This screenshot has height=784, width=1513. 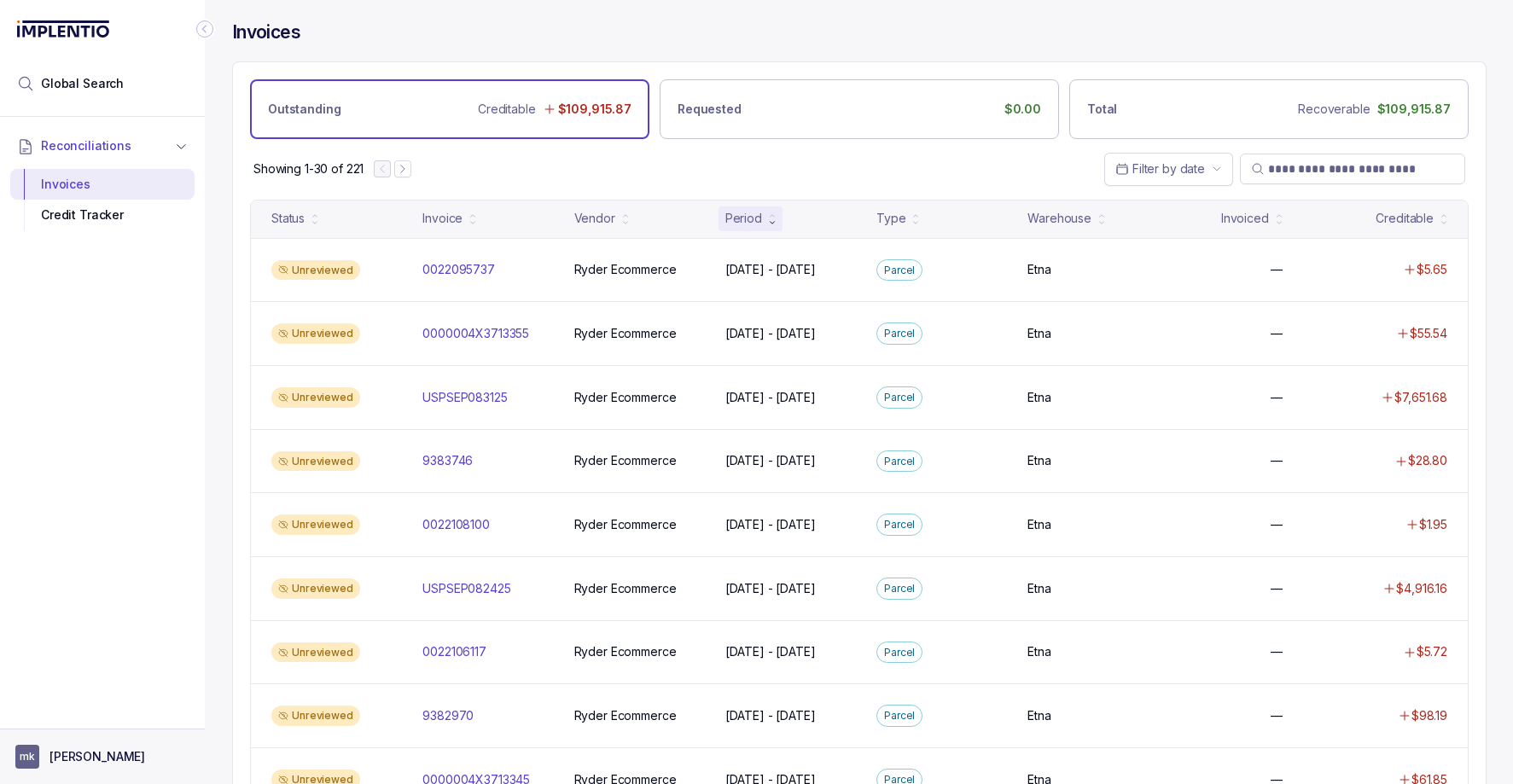 I want to click on p: USPSEP083125, so click(x=464, y=397).